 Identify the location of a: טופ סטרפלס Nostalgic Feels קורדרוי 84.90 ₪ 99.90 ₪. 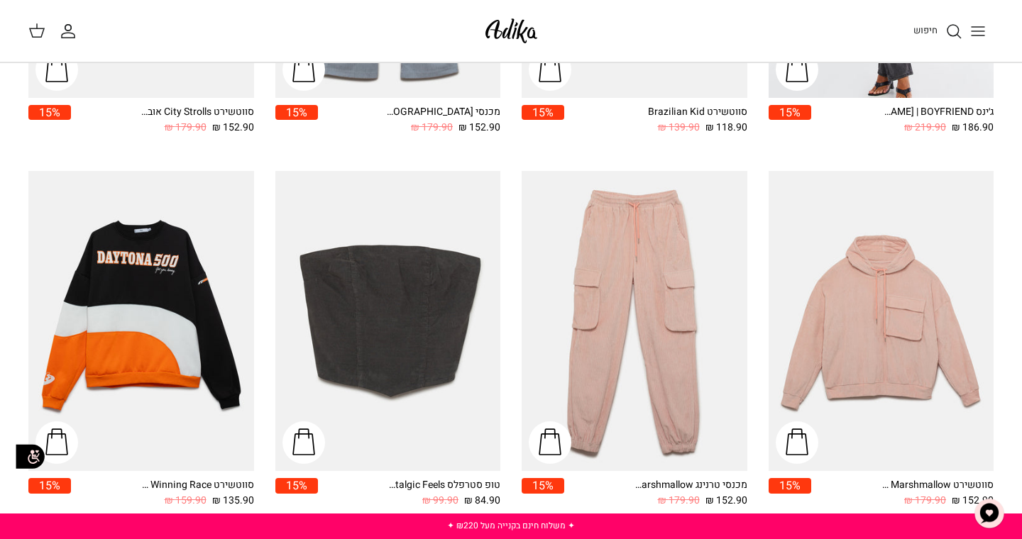
(409, 493).